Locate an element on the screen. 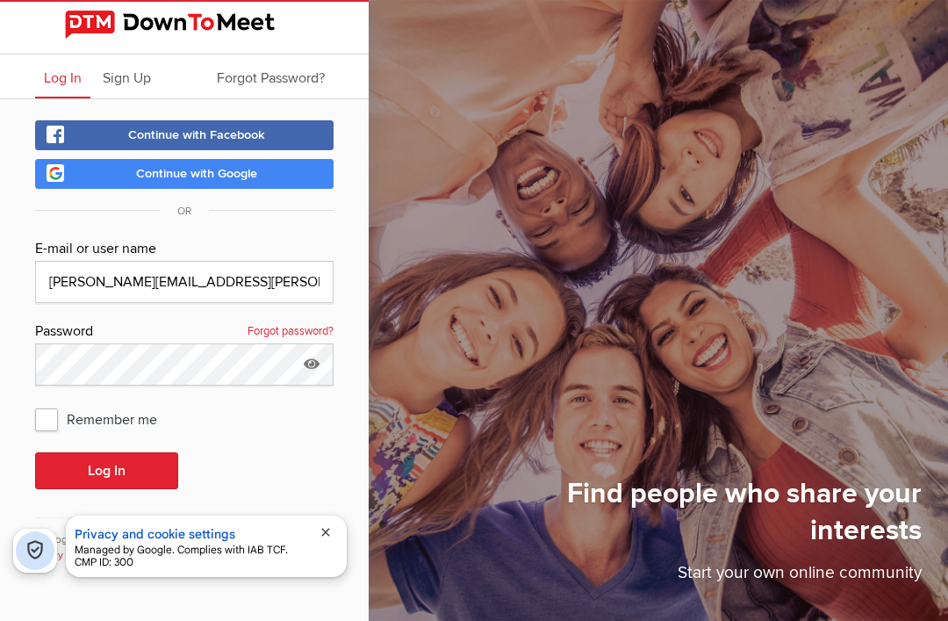 The height and width of the screenshot is (621, 948). a: Forgot password? is located at coordinates (291, 332).